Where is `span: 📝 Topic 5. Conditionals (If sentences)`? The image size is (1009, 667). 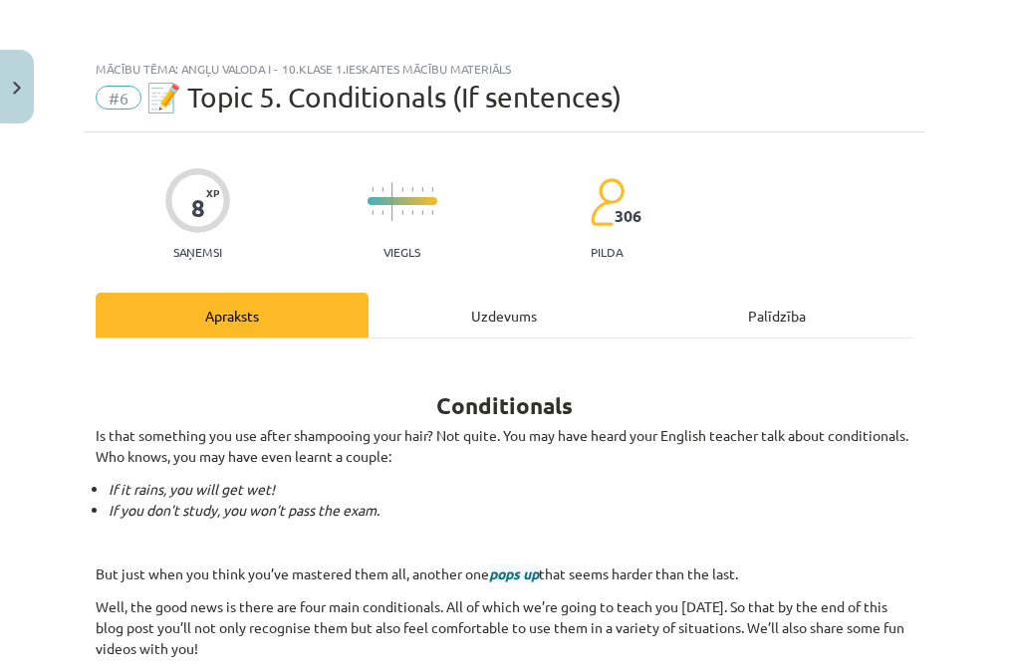 span: 📝 Topic 5. Conditionals (If sentences) is located at coordinates (384, 97).